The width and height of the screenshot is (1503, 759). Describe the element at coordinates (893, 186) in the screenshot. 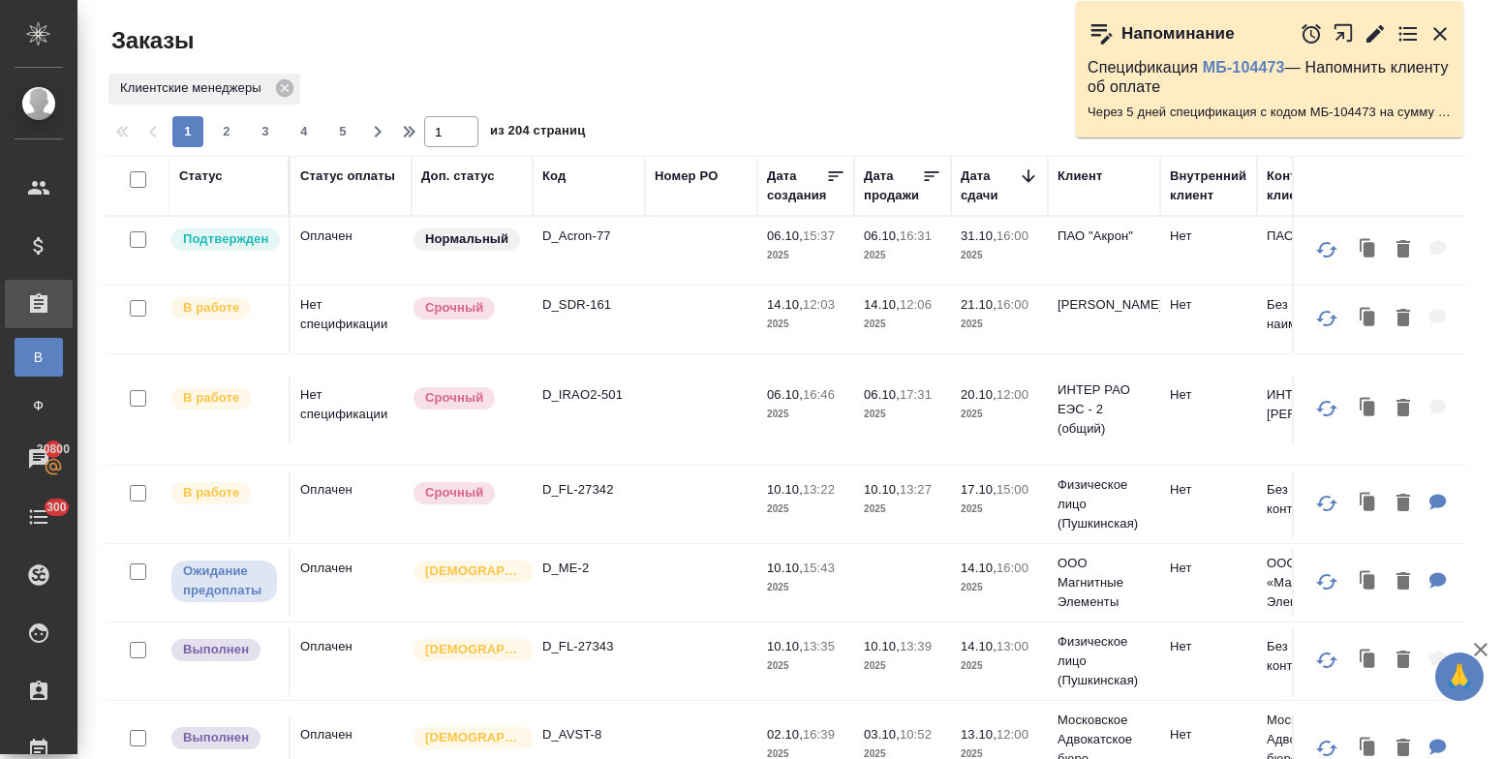

I see `div: Дата продажи` at that location.